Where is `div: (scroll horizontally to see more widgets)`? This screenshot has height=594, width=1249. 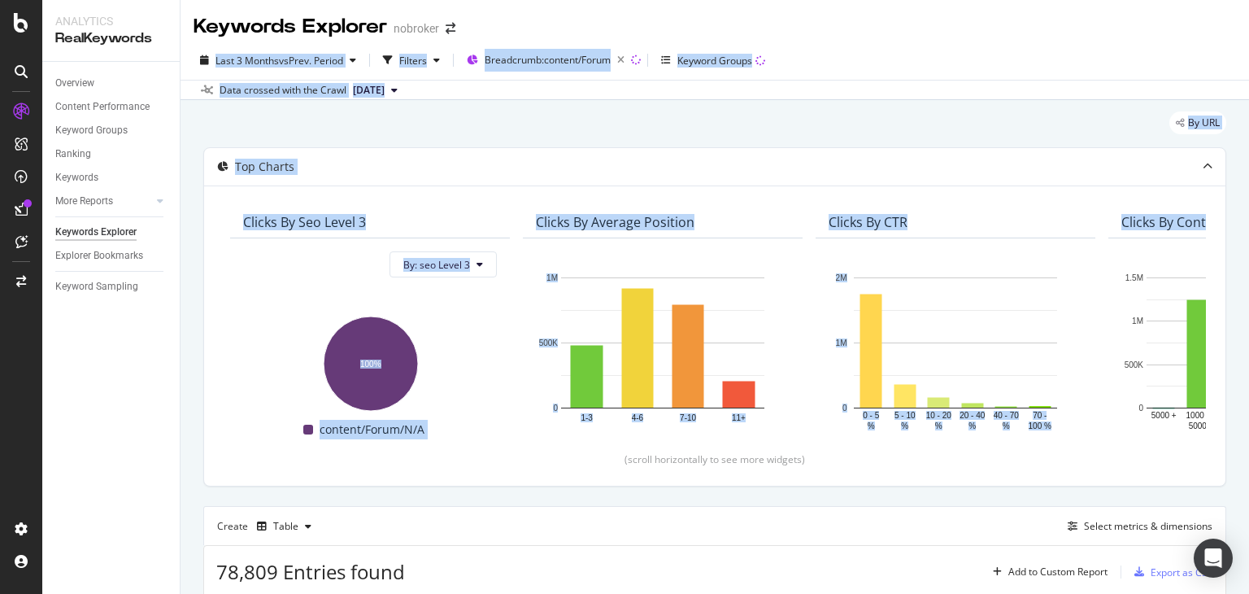
div: (scroll horizontally to see more widgets) is located at coordinates (715, 459).